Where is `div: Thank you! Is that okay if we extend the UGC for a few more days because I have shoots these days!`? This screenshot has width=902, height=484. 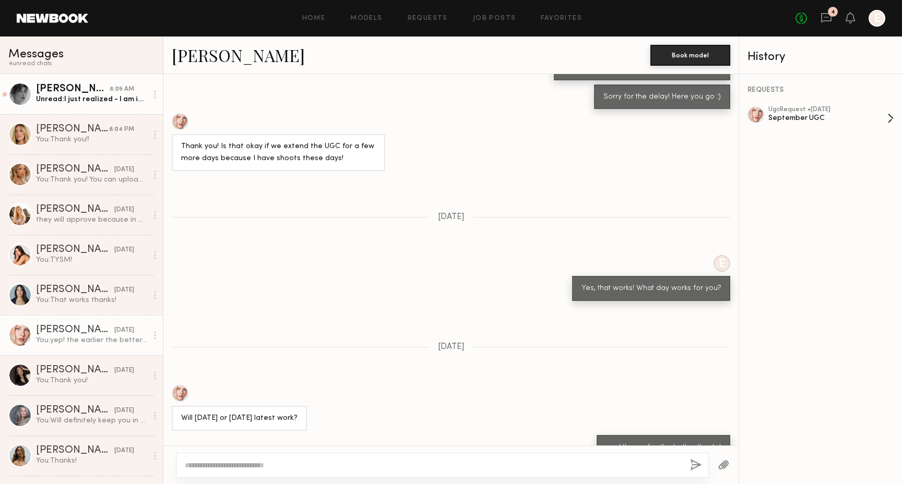 div: Thank you! Is that okay if we extend the UGC for a few more days because I have shoots these days! is located at coordinates (278, 153).